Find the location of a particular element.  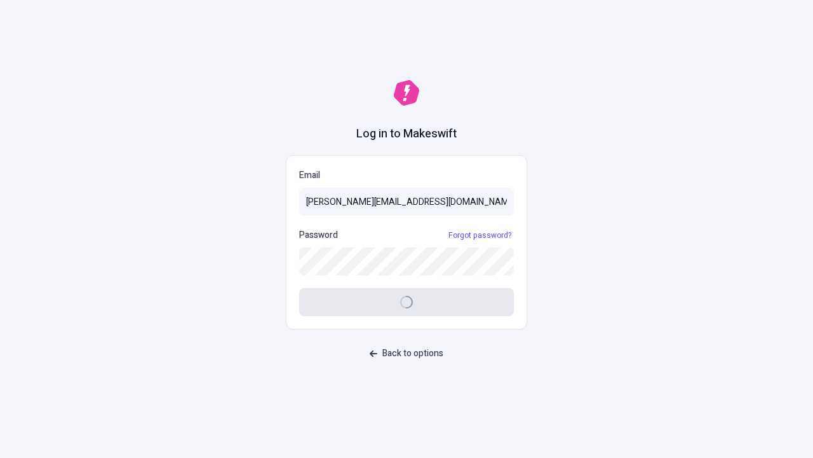

input: Email is located at coordinates (407, 201).